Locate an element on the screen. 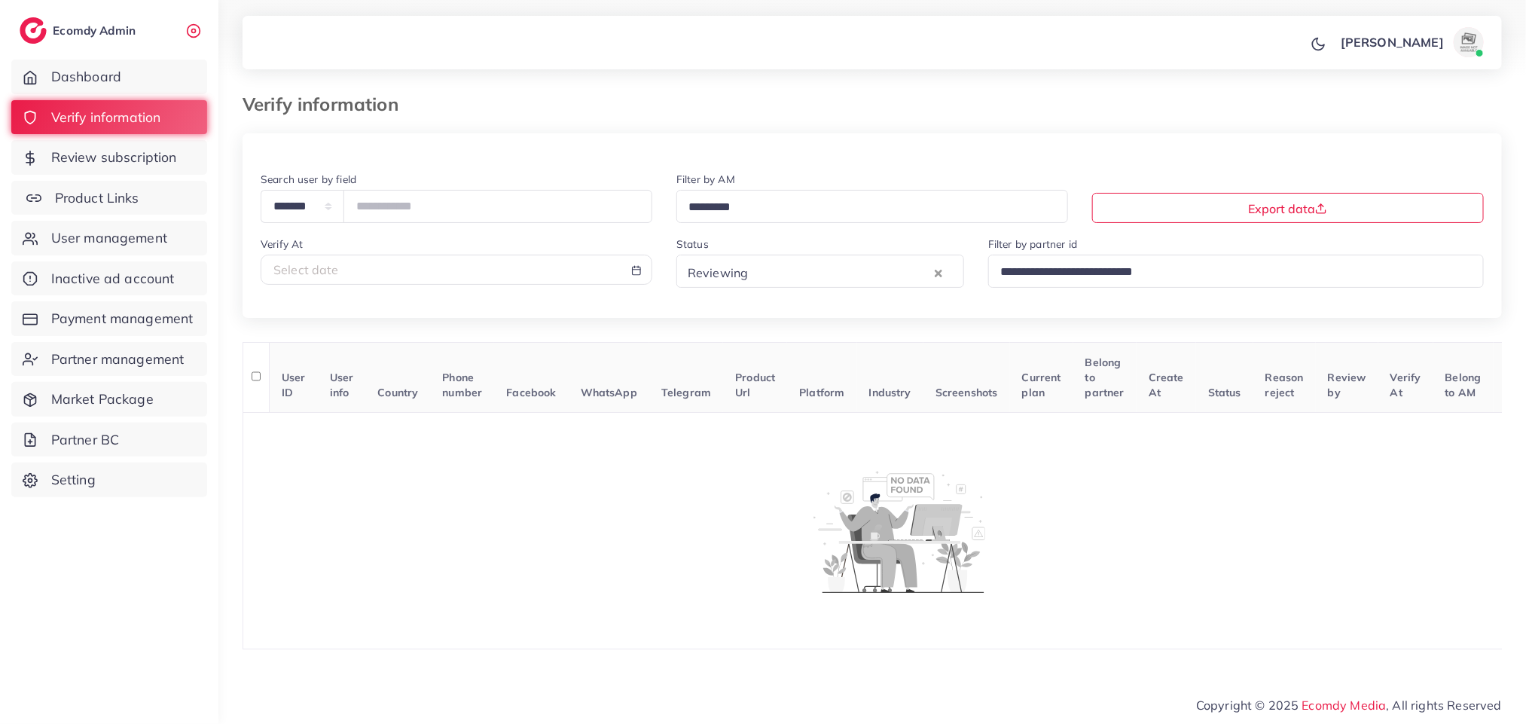 The width and height of the screenshot is (1526, 724). span: Telegram is located at coordinates (686, 392).